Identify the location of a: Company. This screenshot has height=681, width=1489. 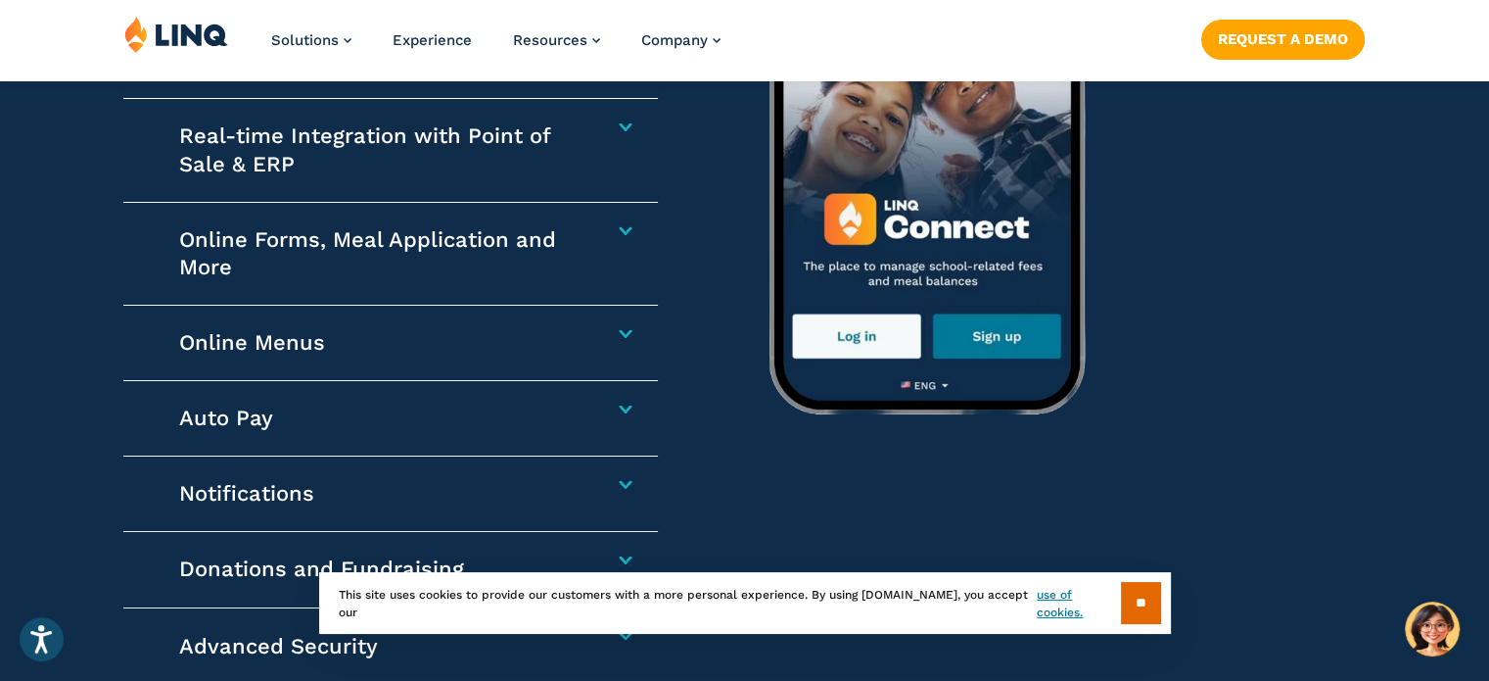
(681, 40).